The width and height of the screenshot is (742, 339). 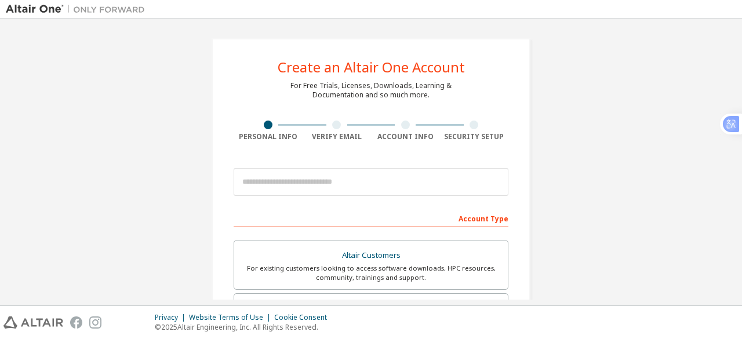 I want to click on div: Security Setup, so click(x=474, y=137).